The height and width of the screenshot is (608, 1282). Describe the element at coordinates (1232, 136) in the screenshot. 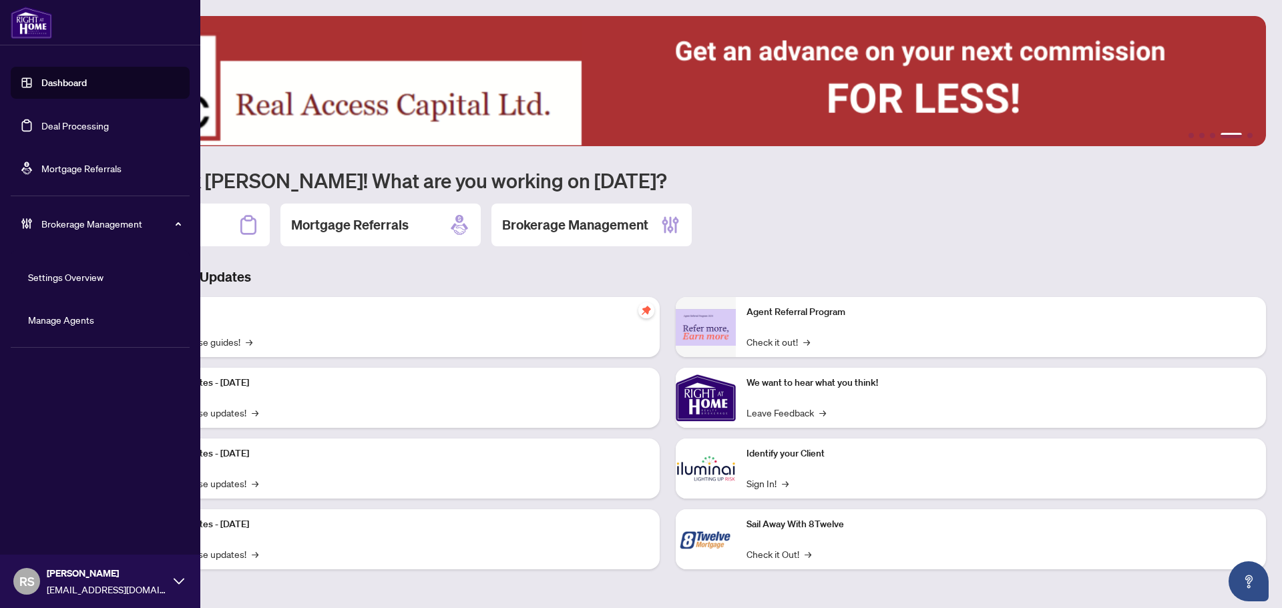

I see `button: 4` at that location.